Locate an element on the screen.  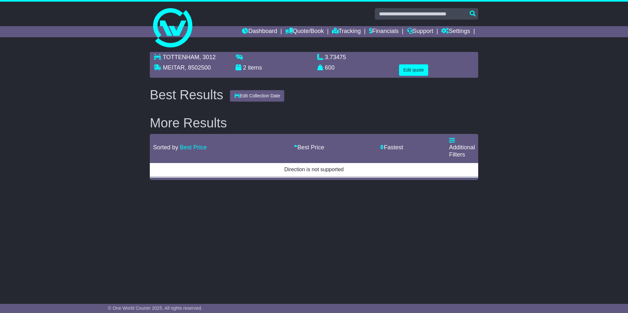
span: 3.73475 is located at coordinates (335, 57).